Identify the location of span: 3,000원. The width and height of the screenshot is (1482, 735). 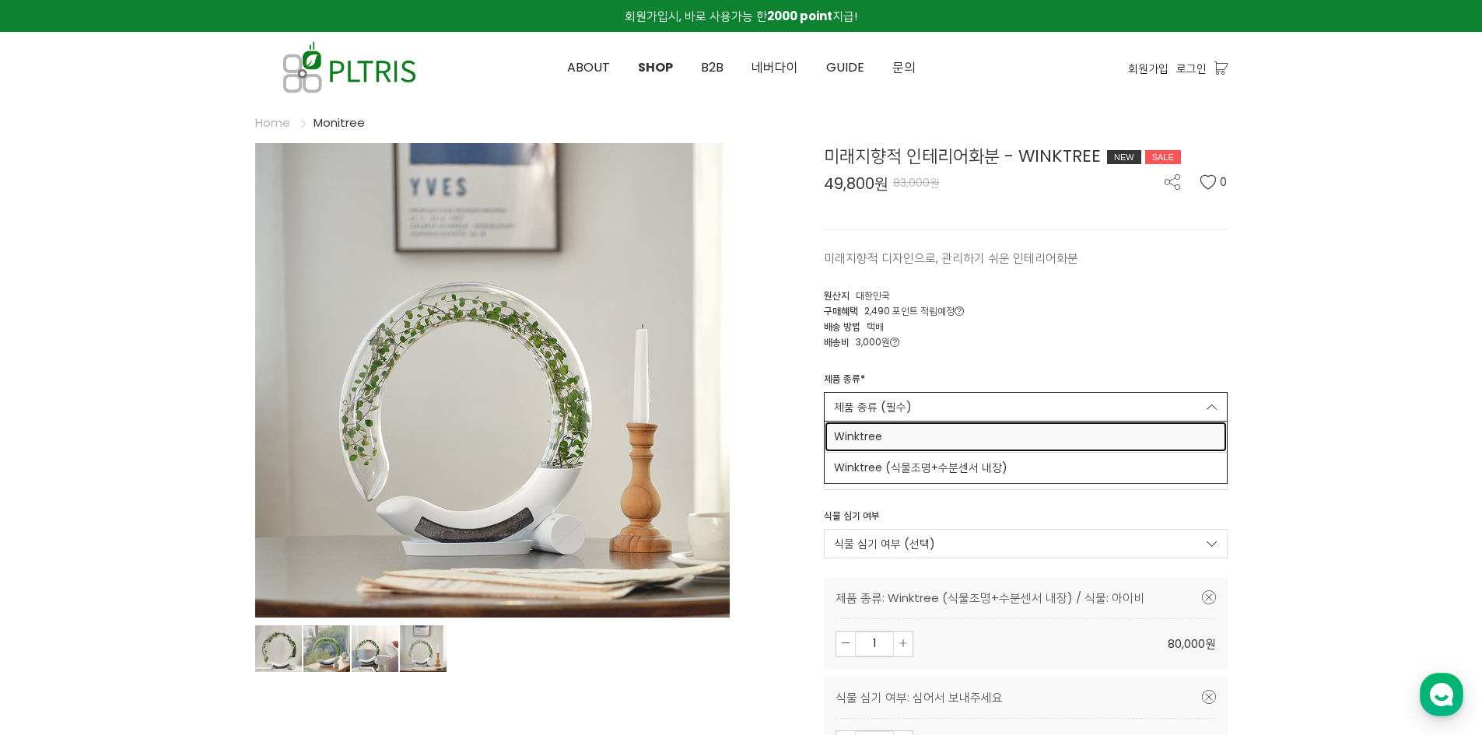
(877, 341).